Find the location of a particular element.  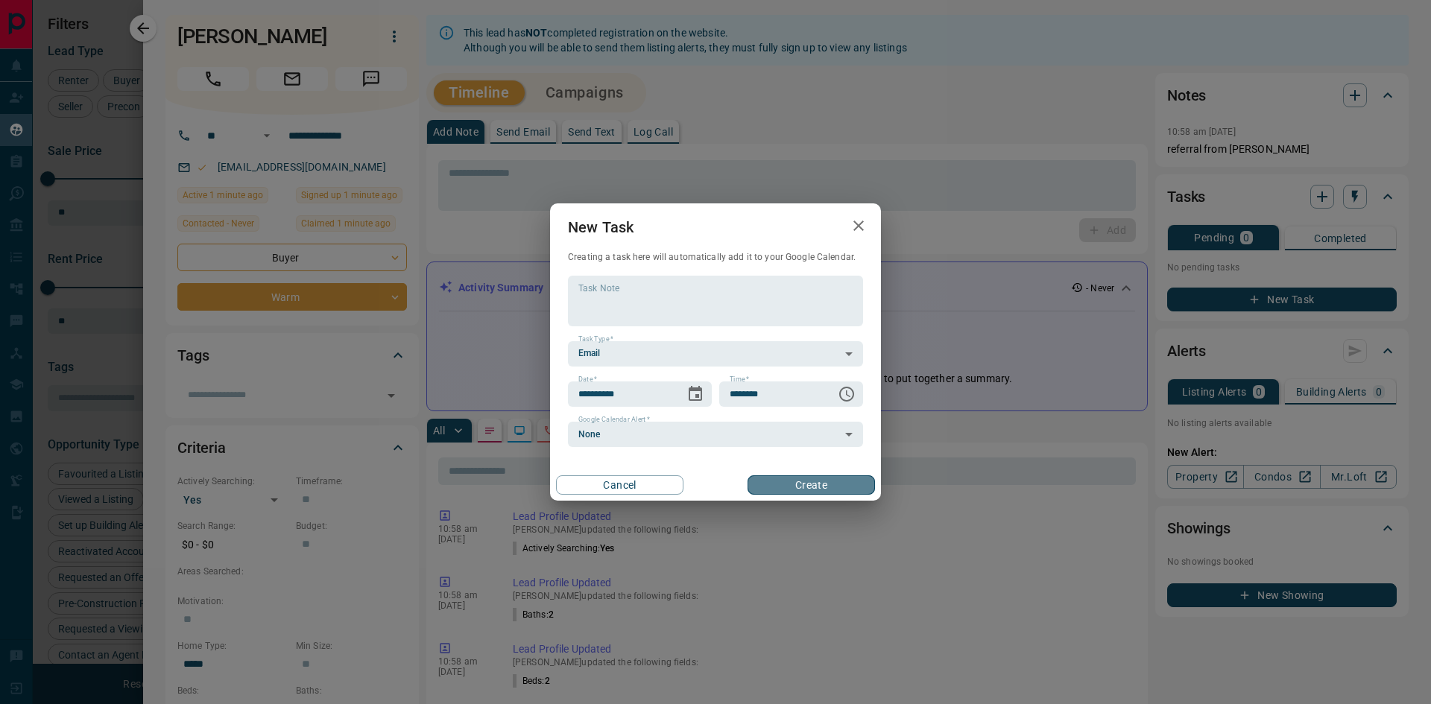

button: Create is located at coordinates (811, 485).